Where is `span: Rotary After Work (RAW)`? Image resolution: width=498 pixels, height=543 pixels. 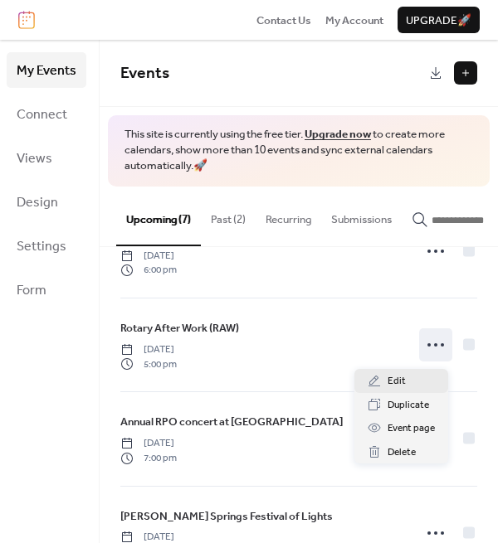
span: Rotary After Work (RAW) is located at coordinates (179, 328).